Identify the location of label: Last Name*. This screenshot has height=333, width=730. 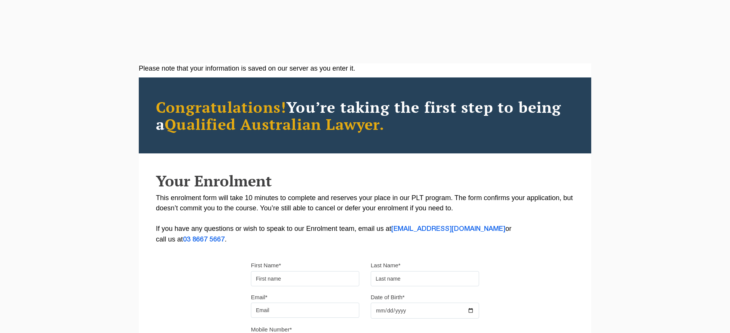
(385, 266).